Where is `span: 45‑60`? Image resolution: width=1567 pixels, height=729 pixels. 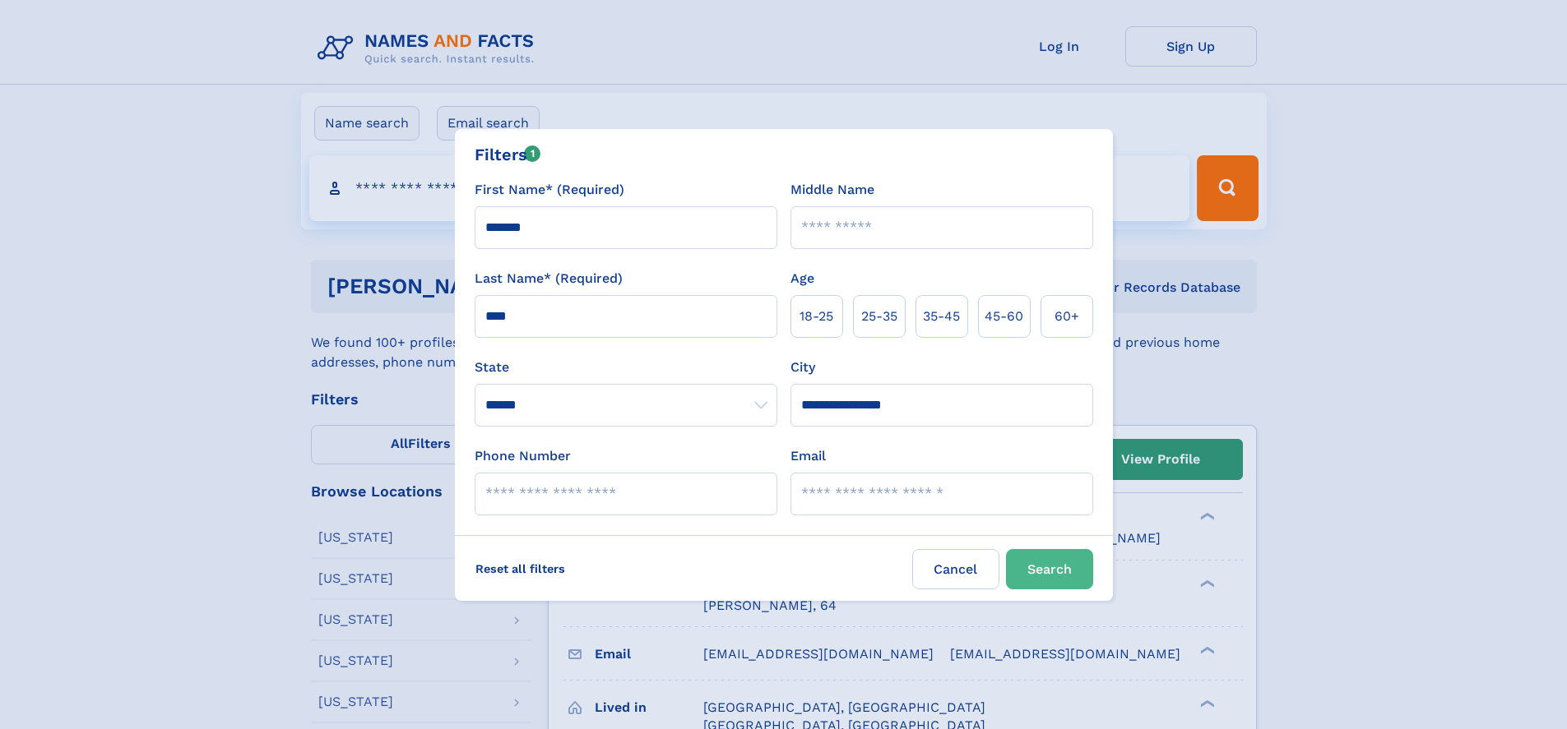 span: 45‑60 is located at coordinates (1003, 317).